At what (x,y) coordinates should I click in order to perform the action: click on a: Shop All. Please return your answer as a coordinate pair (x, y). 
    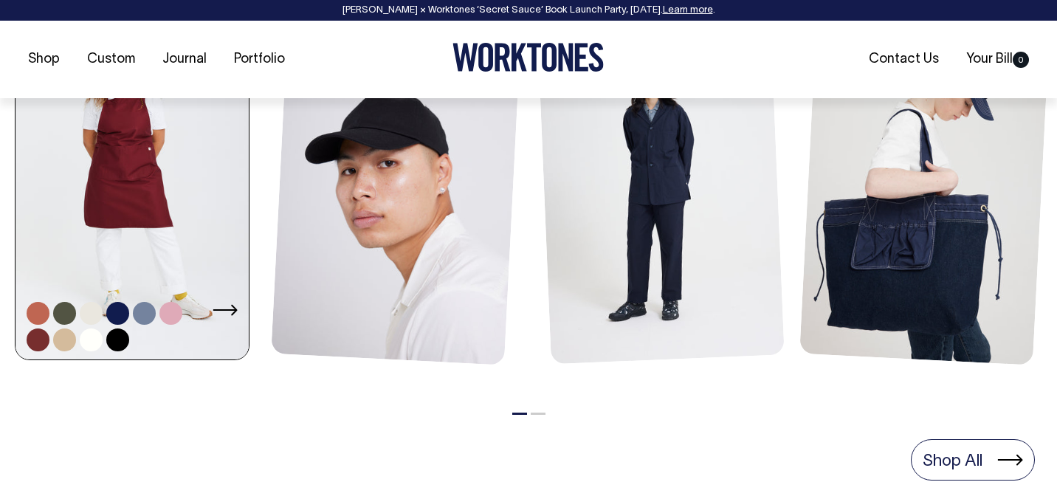
    Looking at the image, I should click on (973, 460).